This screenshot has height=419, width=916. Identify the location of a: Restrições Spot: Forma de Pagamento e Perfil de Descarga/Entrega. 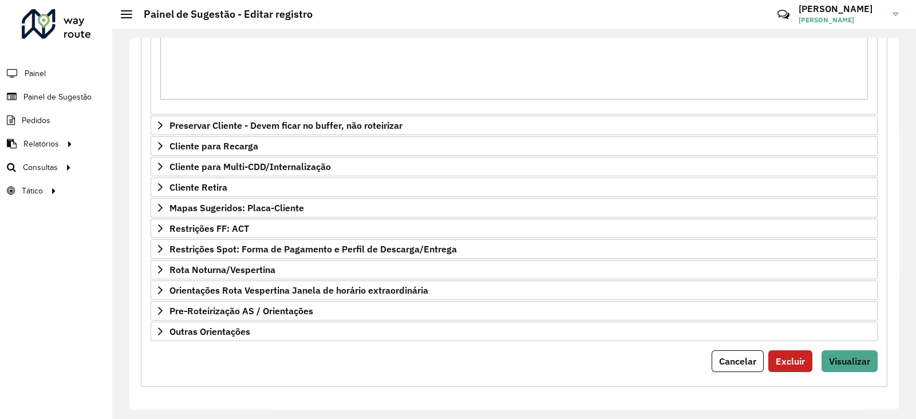
(514, 249).